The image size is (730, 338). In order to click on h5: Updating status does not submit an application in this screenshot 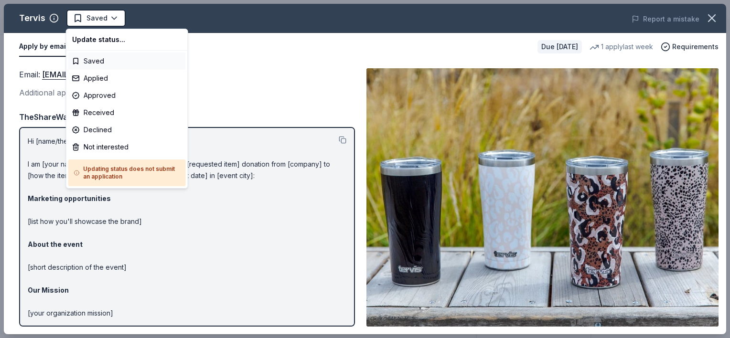, I will do `click(127, 173)`.